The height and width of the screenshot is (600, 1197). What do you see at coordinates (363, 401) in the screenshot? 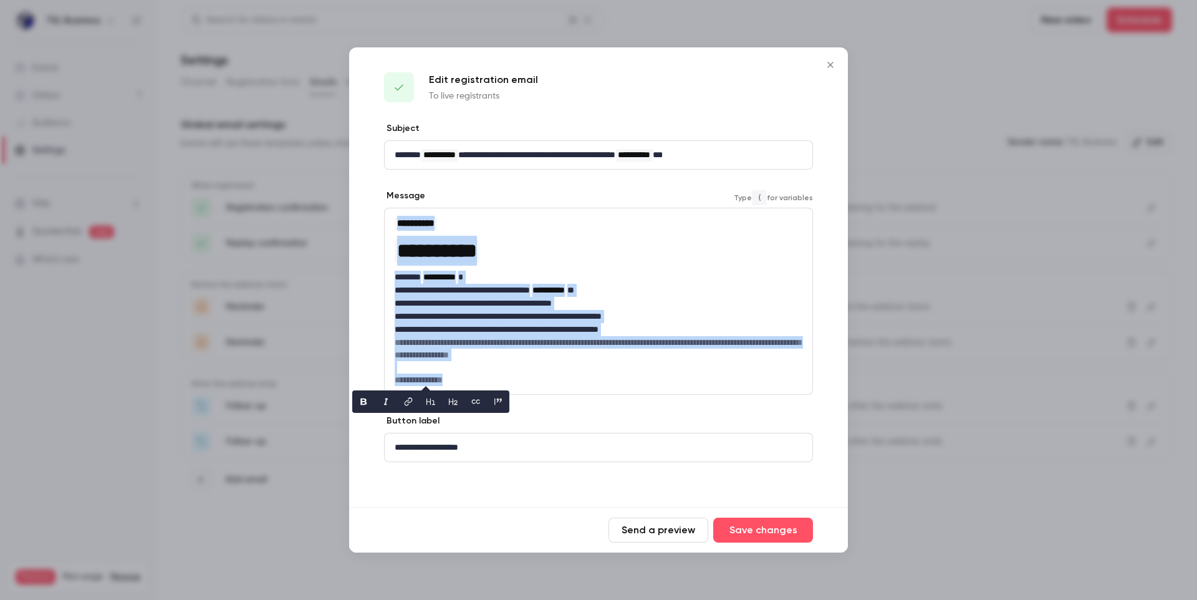
I see `button: bold` at bounding box center [363, 401].